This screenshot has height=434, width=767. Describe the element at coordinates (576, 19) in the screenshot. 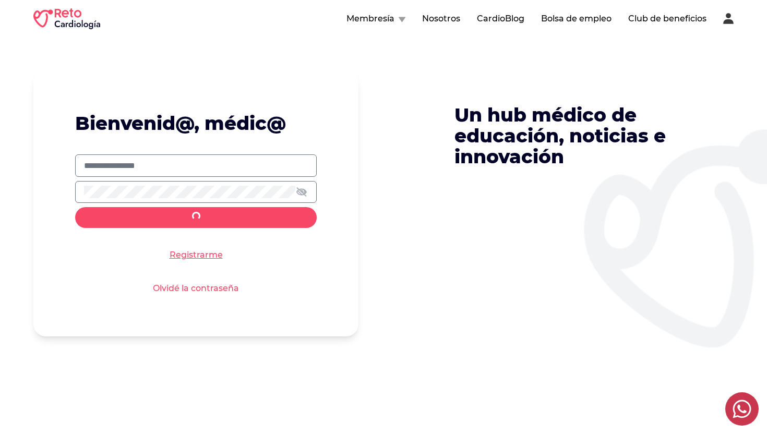

I see `button: Bolsa de empleo` at that location.